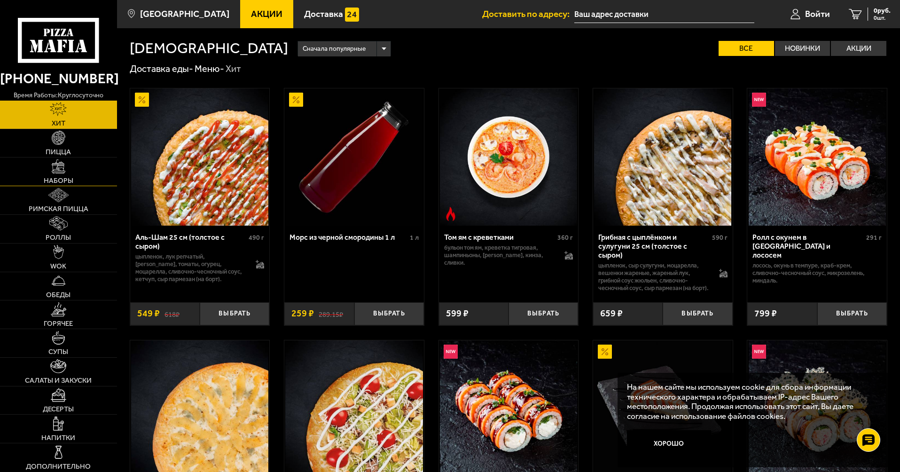 The image size is (900, 472). Describe the element at coordinates (58, 123) in the screenshot. I see `span: Хит` at that location.